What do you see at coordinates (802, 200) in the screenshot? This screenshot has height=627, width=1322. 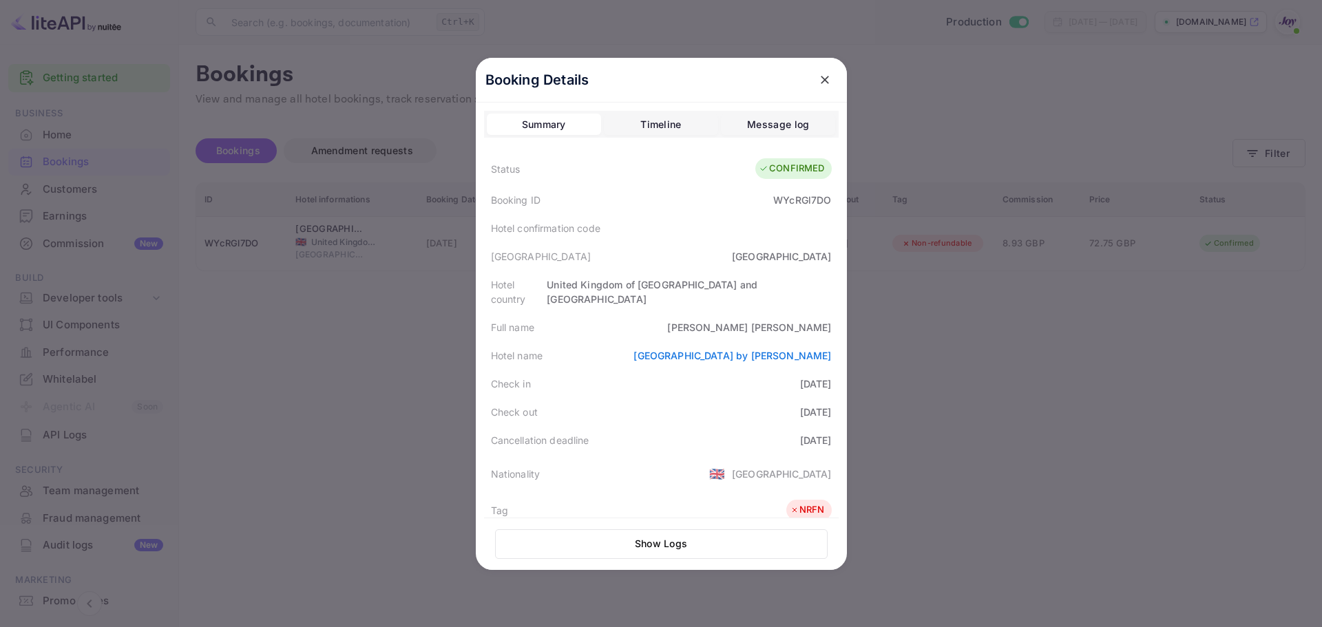 I see `div: WYcRGl7DO` at bounding box center [802, 200].